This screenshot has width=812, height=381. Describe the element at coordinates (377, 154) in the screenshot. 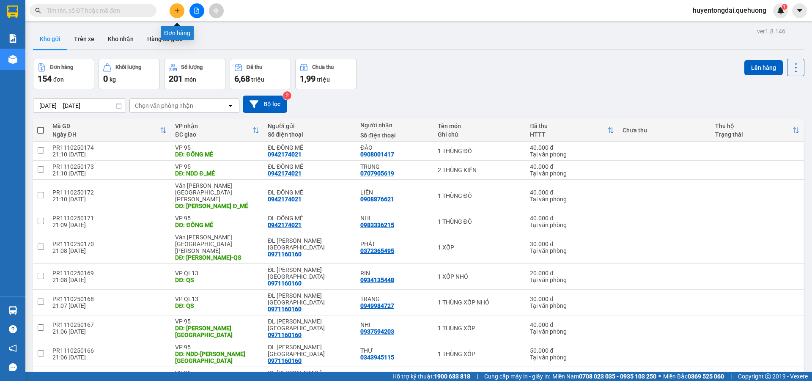

I see `div: 0908001417` at that location.